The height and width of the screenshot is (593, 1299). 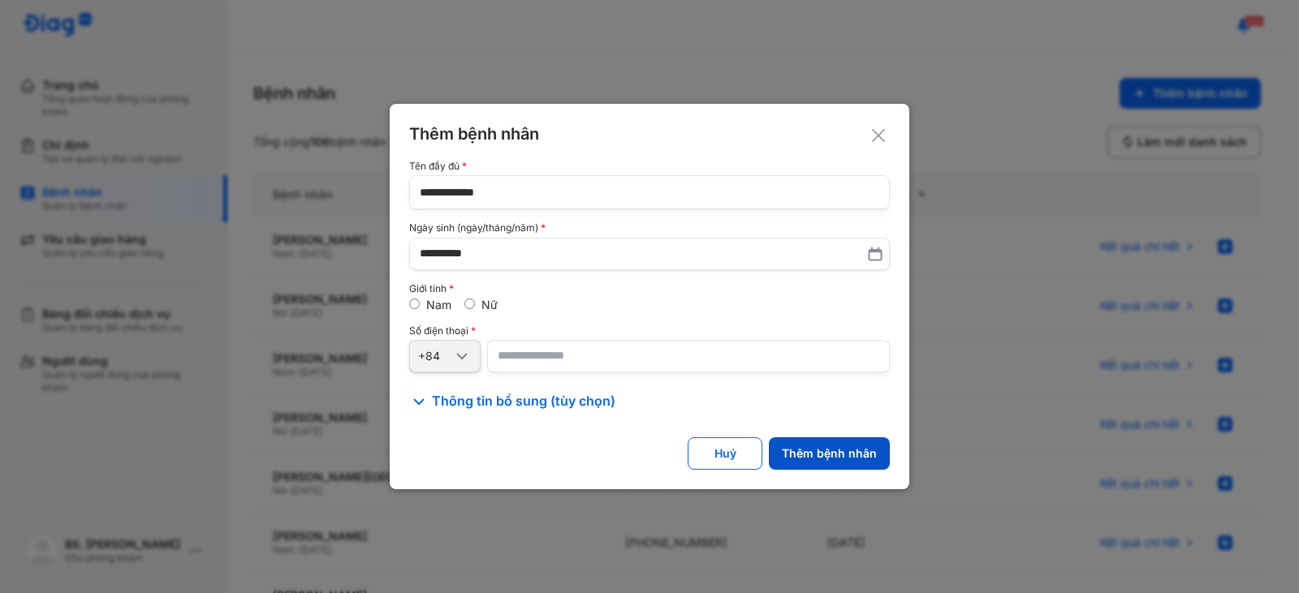 What do you see at coordinates (523, 402) in the screenshot?
I see `span: Thông tin bổ sung (tùy chọn)` at bounding box center [523, 402].